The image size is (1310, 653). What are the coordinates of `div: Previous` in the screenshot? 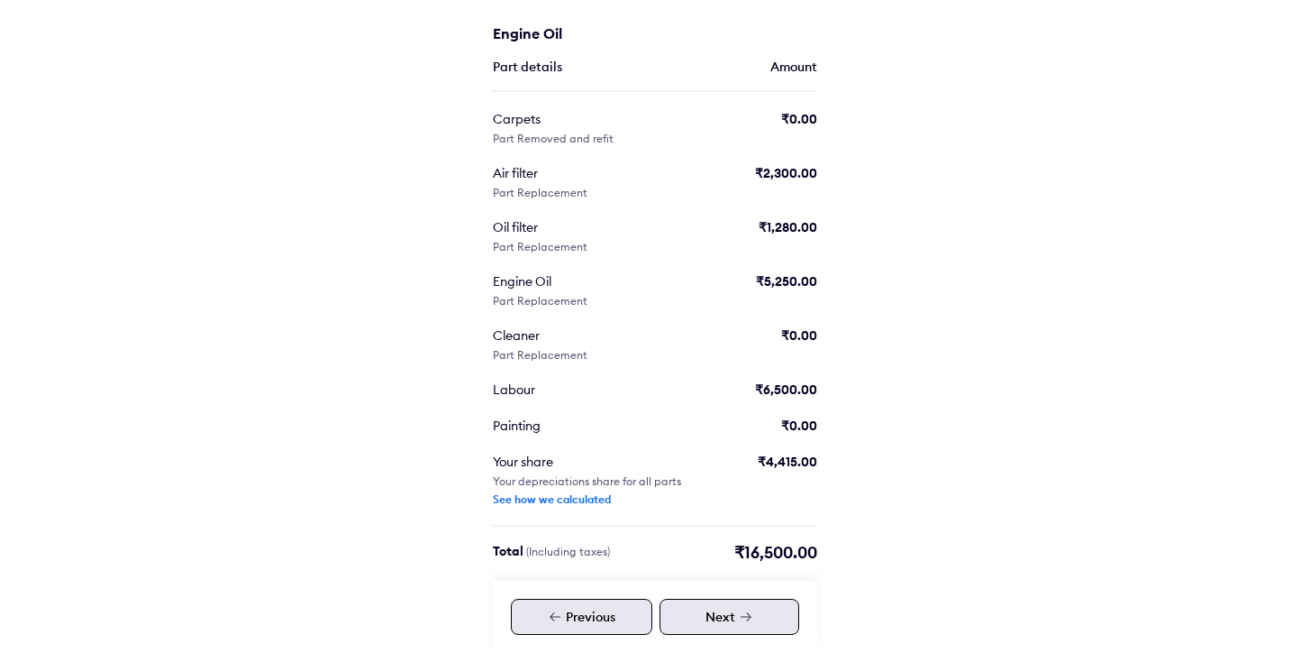 It's located at (581, 616).